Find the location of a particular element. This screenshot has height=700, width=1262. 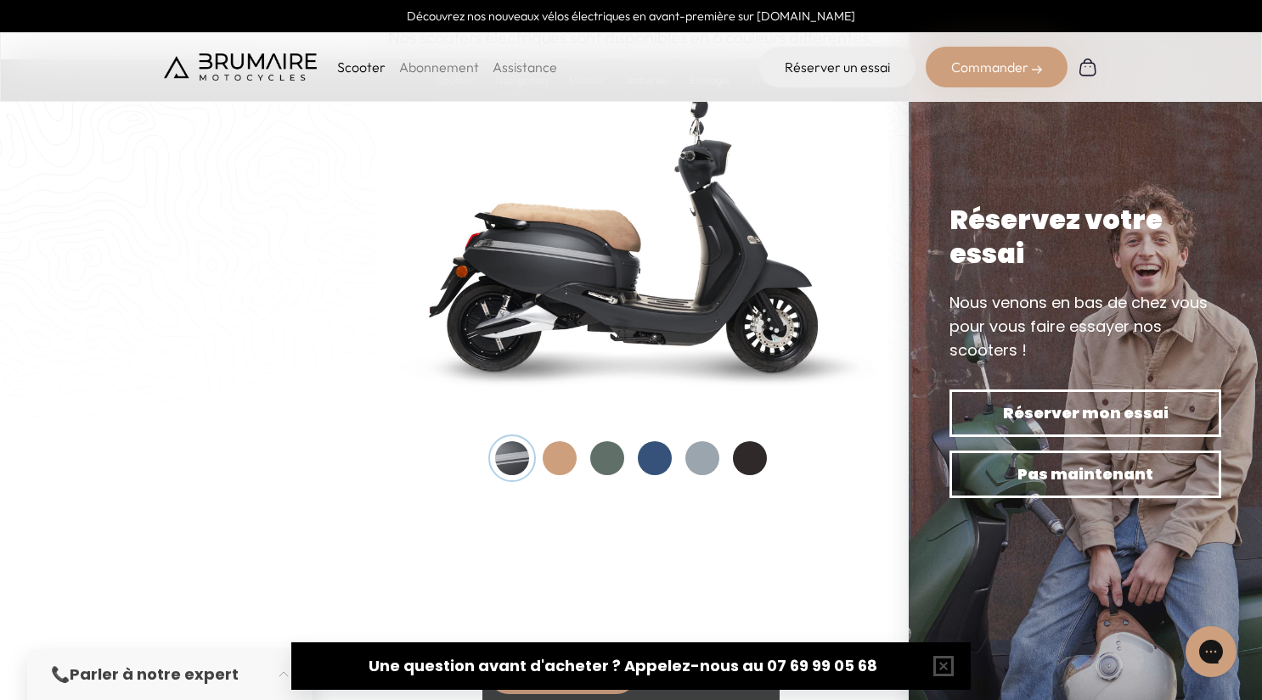

a: Réserver un essai is located at coordinates (837, 67).